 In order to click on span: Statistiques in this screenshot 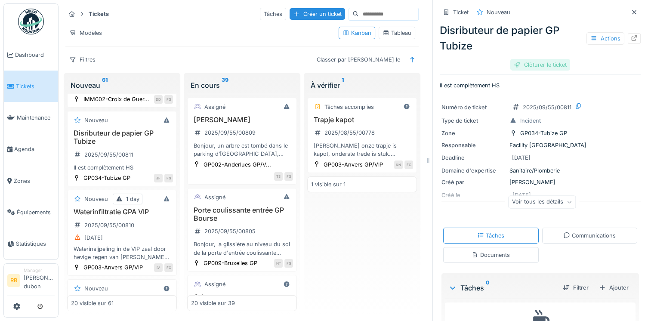, I will do `click(35, 244)`.